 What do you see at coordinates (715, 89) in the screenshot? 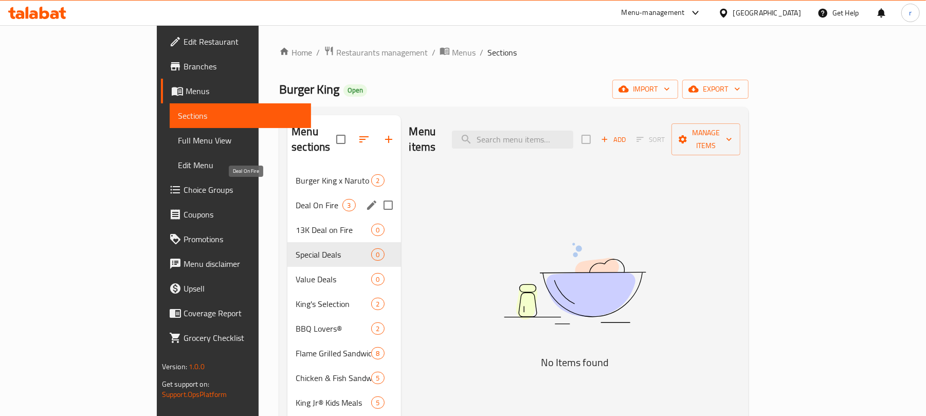
I see `span: export` at bounding box center [715, 89].